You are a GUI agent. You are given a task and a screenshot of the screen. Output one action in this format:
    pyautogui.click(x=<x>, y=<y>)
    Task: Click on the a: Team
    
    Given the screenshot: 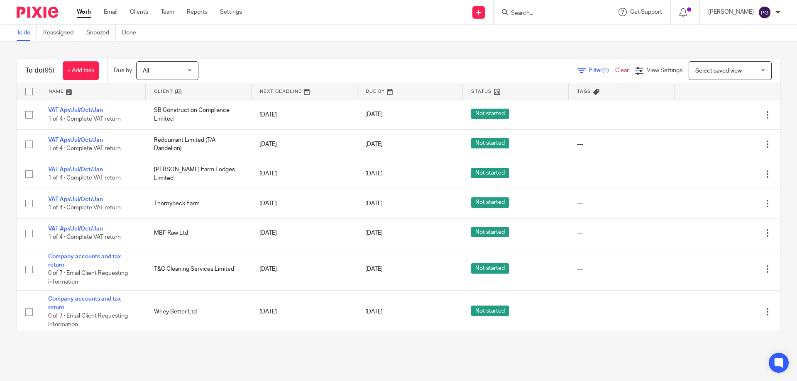 What is the action you would take?
    pyautogui.click(x=167, y=12)
    